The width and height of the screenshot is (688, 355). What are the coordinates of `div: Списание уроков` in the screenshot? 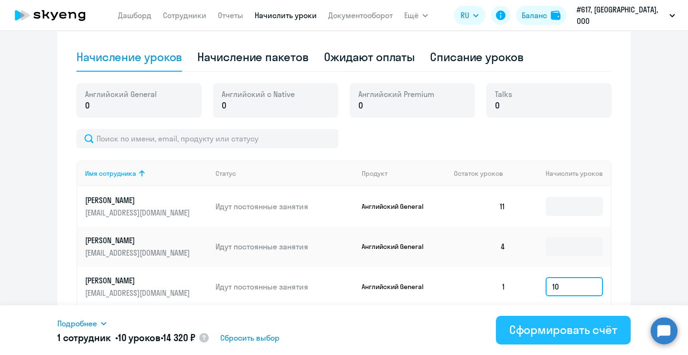 It's located at (477, 57).